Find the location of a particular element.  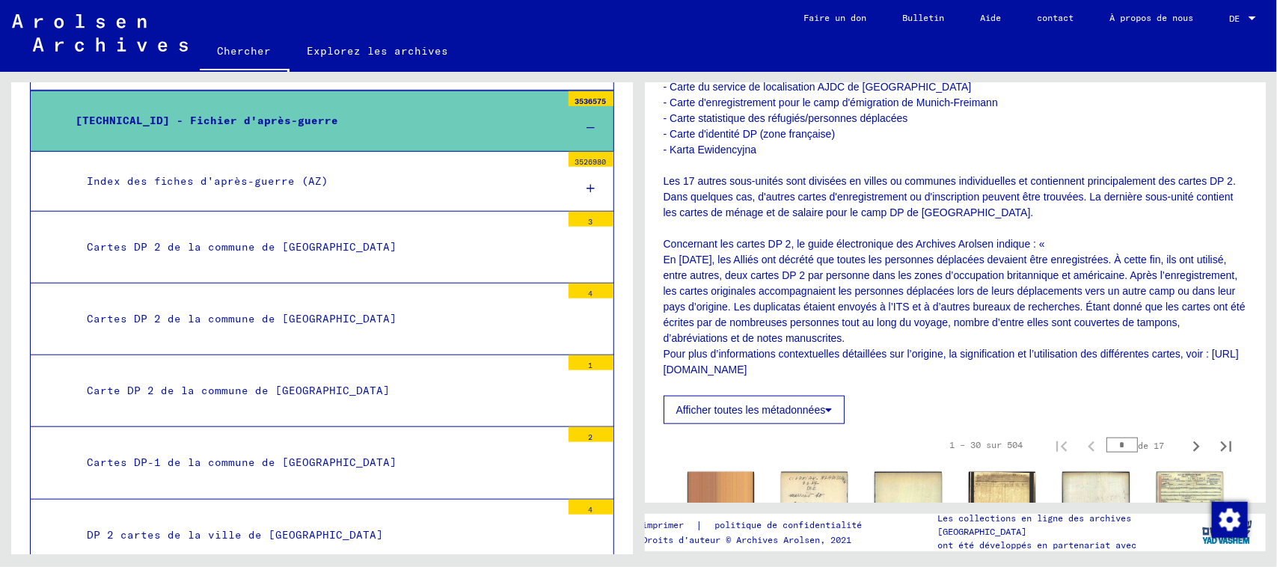

a: Explorez les archives is located at coordinates (378, 51).